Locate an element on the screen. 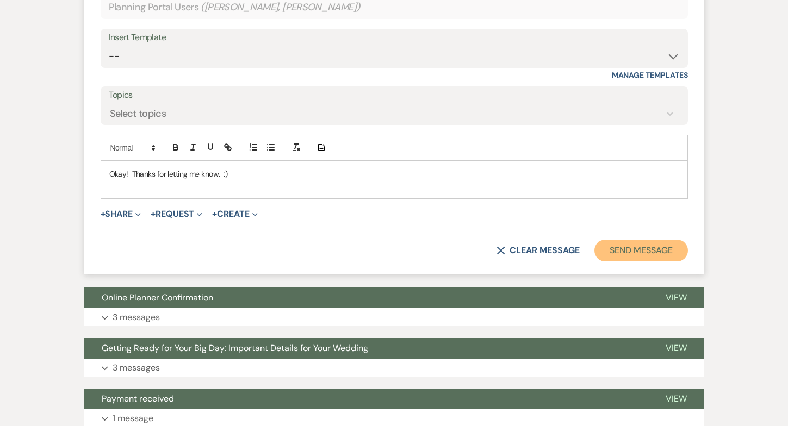 This screenshot has height=426, width=788. div: Insert Template is located at coordinates (394, 38).